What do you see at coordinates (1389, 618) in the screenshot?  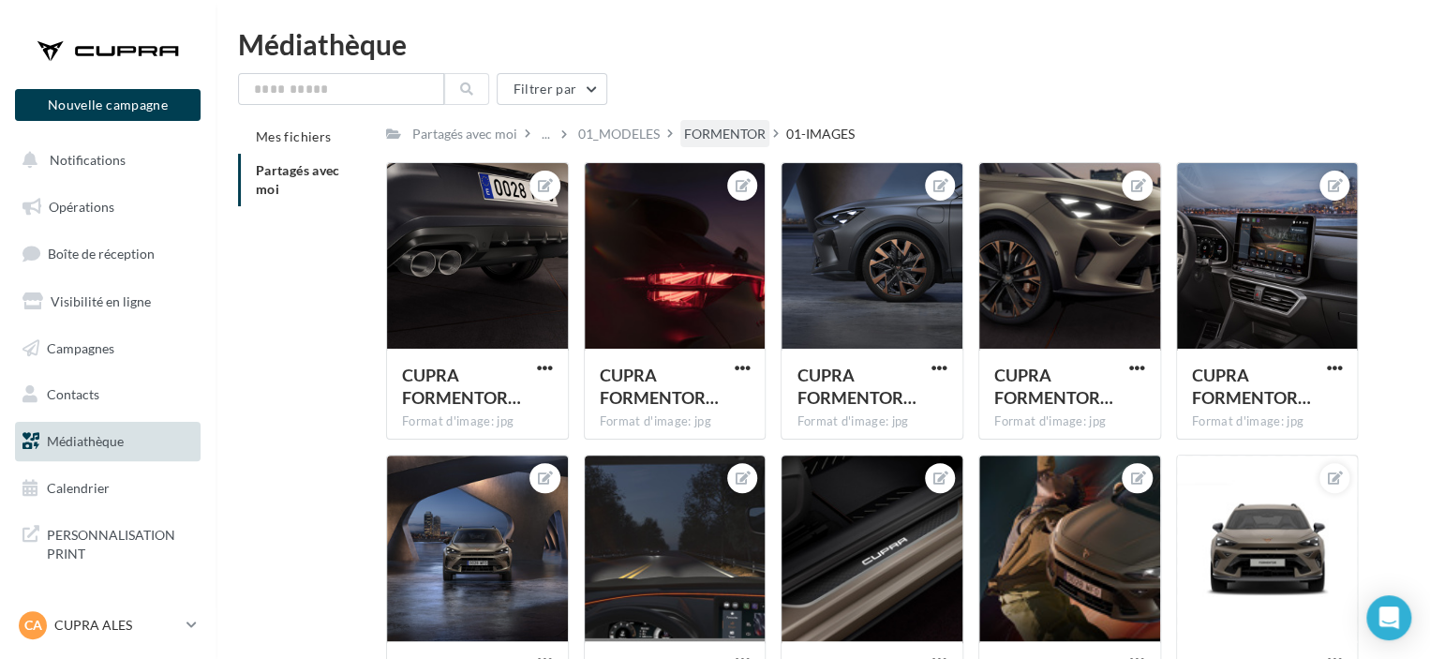 I see `div: Open Intercom Messenger` at bounding box center [1389, 618].